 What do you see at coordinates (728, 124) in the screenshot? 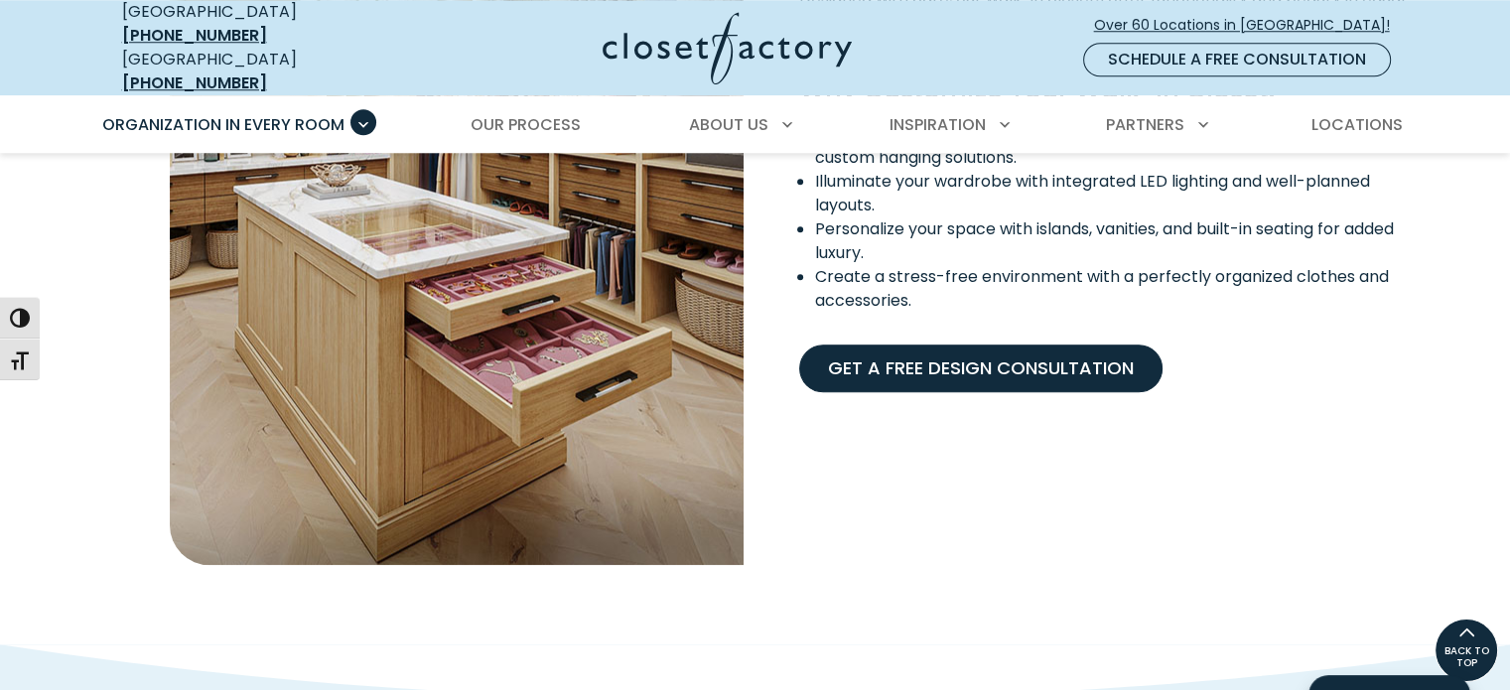
I see `span: About Us` at bounding box center [728, 124].